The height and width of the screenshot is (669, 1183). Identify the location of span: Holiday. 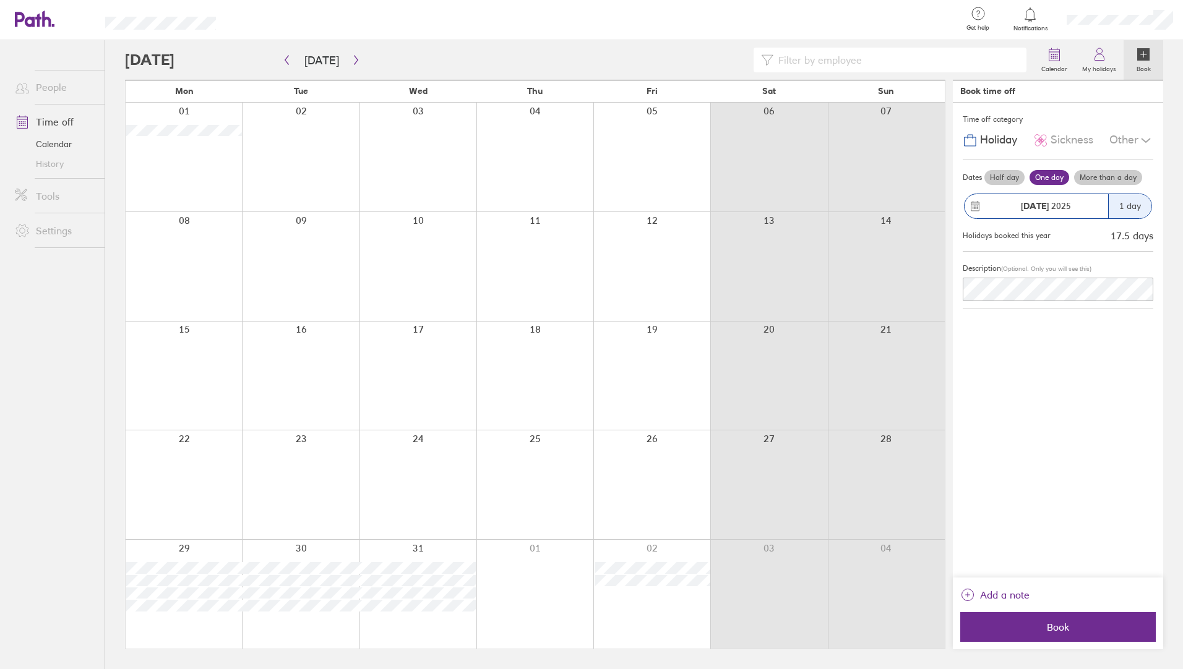
(998, 140).